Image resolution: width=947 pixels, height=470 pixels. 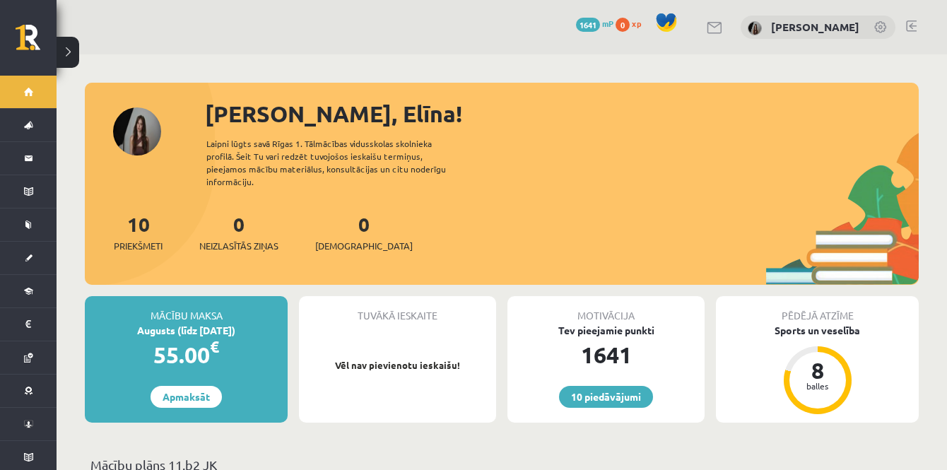 What do you see at coordinates (608, 23) in the screenshot?
I see `span: mP` at bounding box center [608, 23].